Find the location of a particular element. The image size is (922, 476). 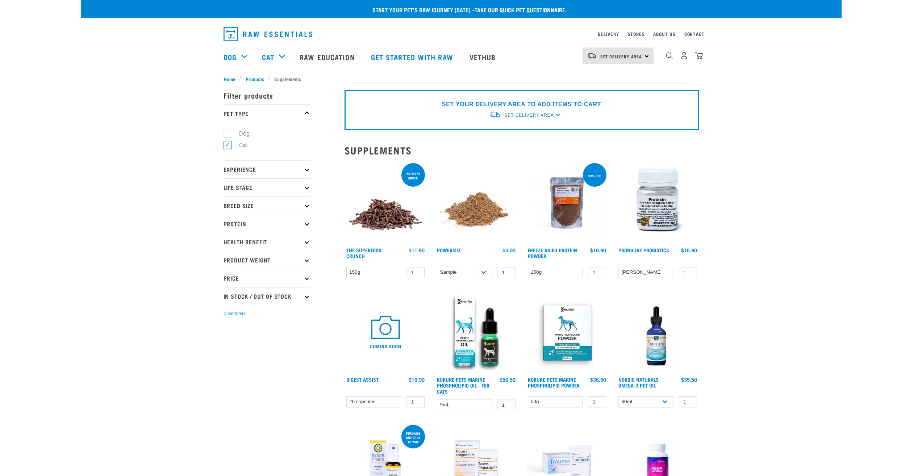

a: Digest Assist is located at coordinates (362, 379).